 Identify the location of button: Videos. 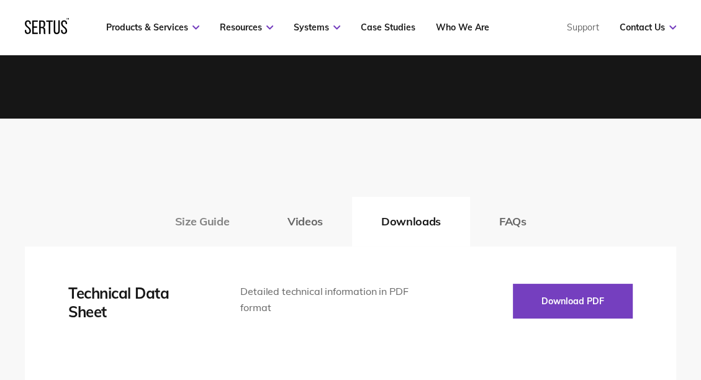
(305, 222).